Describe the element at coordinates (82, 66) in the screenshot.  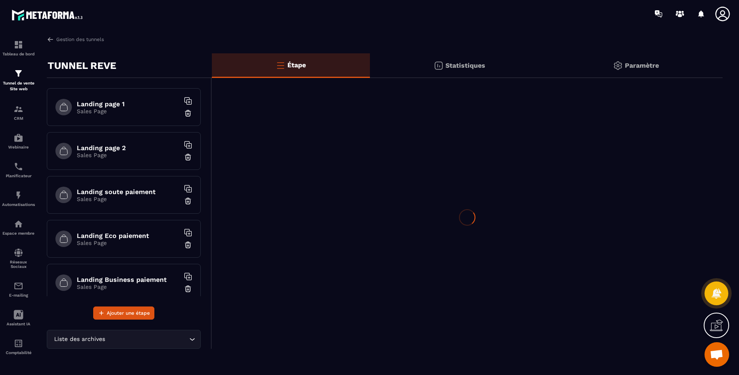
I see `p: TUNNEL REVE` at that location.